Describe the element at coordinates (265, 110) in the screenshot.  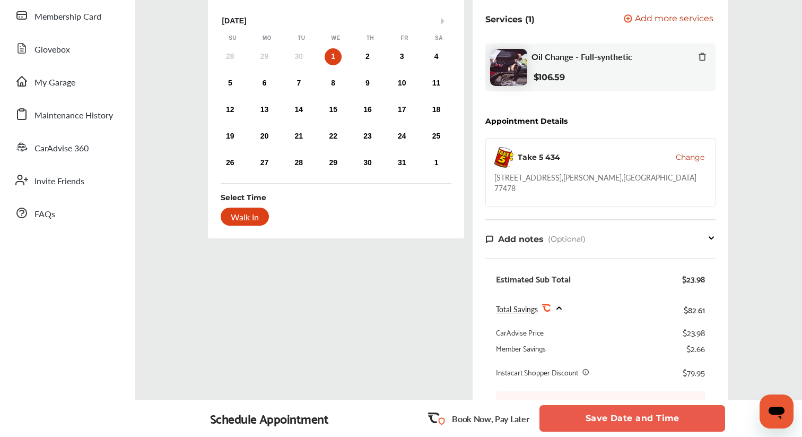
I see `div: Choose Monday, October 13th, 2025` at that location.